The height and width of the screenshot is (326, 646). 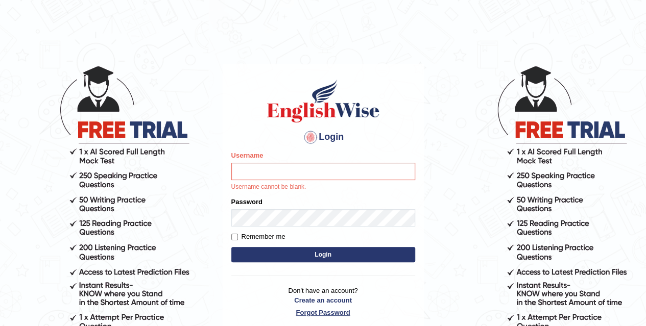 I want to click on p: Don't have an account?, so click(x=323, y=302).